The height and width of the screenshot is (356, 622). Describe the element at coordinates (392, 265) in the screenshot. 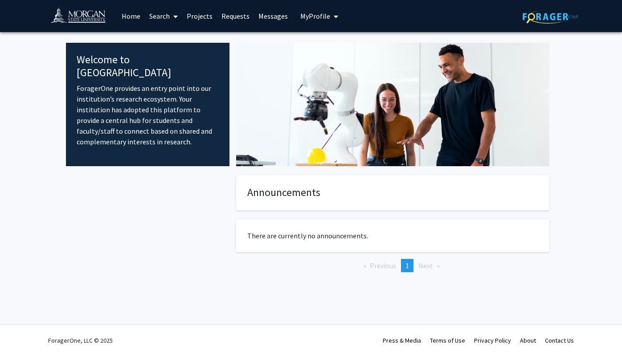

I see `ul: Pagination` at that location.